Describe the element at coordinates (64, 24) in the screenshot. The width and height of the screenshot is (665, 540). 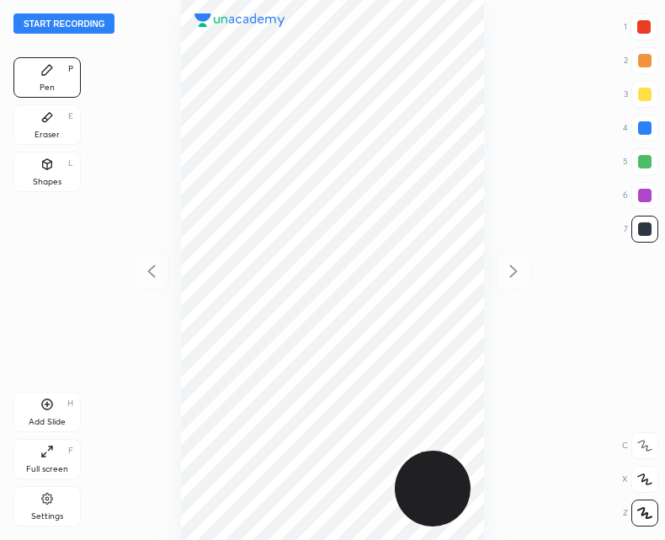
I see `button: Start recording` at that location.